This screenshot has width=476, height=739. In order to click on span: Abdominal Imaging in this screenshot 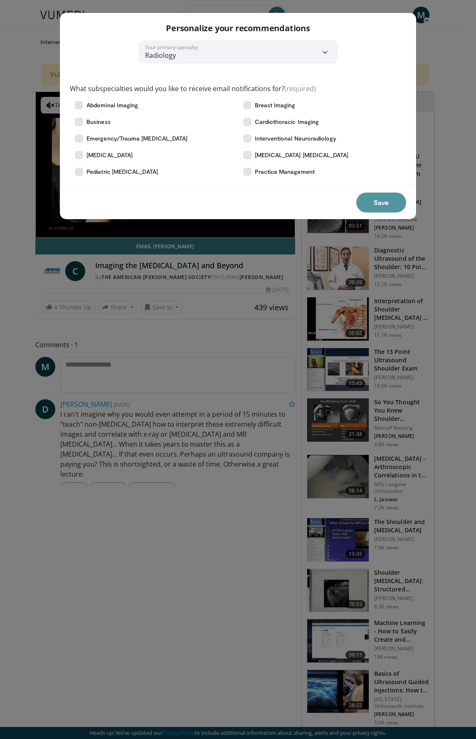, I will do `click(112, 105)`.